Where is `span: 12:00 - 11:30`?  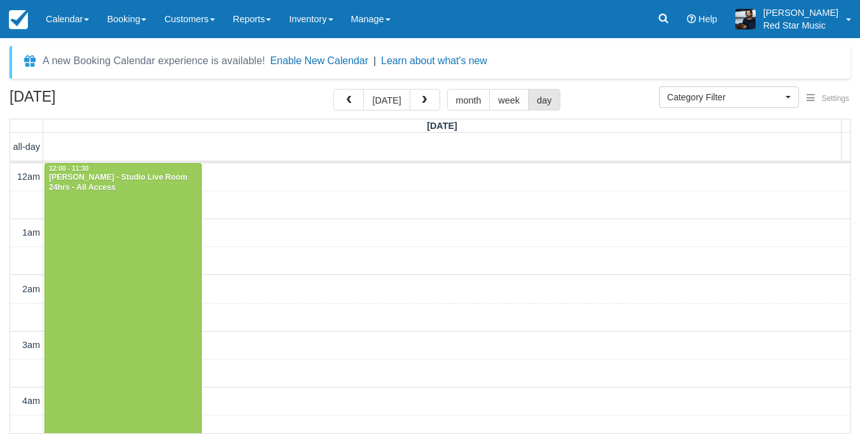 span: 12:00 - 11:30 is located at coordinates (69, 168).